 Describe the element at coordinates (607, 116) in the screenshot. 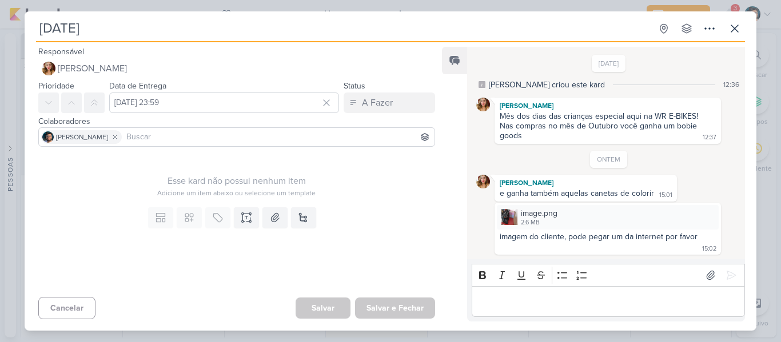

I see `div: Mês dos dias das crianças especial aqui na WR E-BIKES!` at that location.